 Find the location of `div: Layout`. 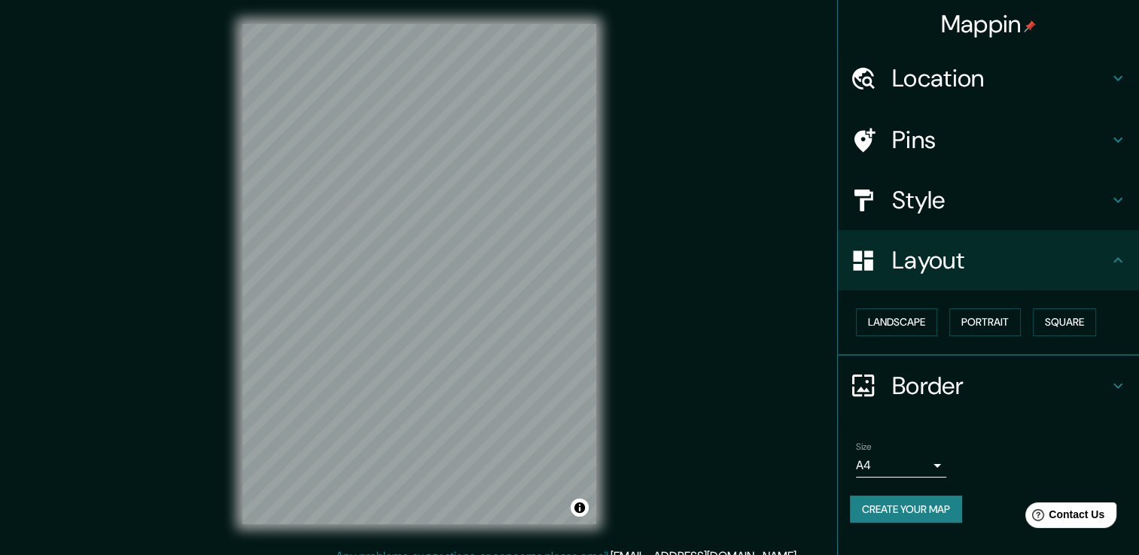

div: Layout is located at coordinates (988, 260).